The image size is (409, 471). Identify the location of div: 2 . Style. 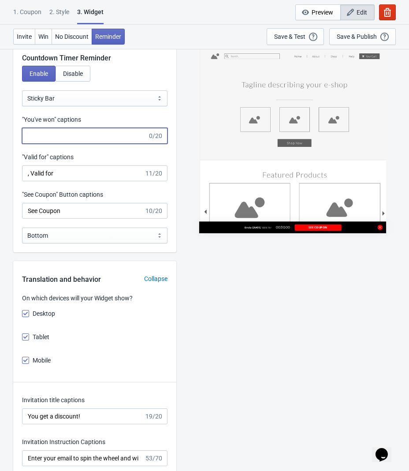
(59, 15).